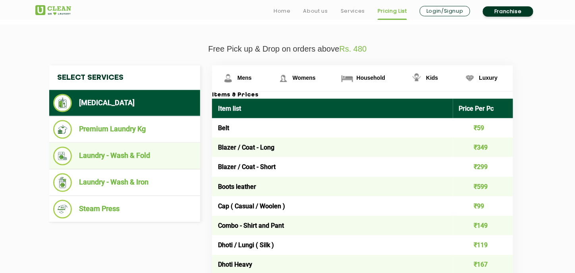  What do you see at coordinates (333, 206) in the screenshot?
I see `td: Cap ( Casual / Woolen )` at bounding box center [333, 206].